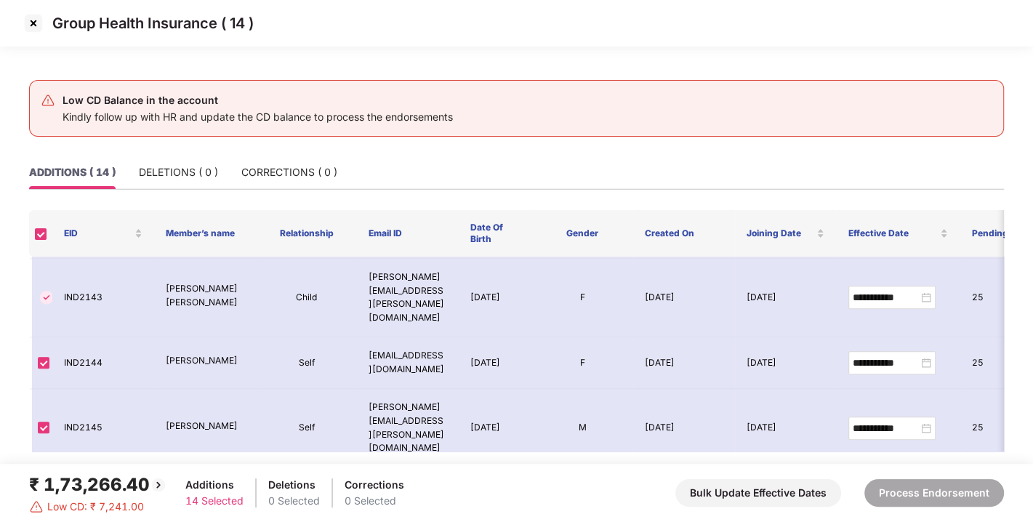 This screenshot has width=1033, height=522. I want to click on div: ADDITIONS ( 14 ), so click(72, 172).